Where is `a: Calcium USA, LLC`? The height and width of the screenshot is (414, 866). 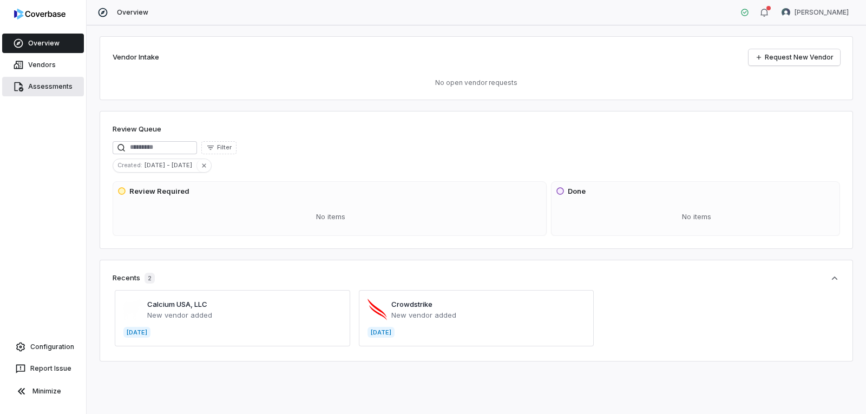 a: Calcium USA, LLC is located at coordinates (177, 304).